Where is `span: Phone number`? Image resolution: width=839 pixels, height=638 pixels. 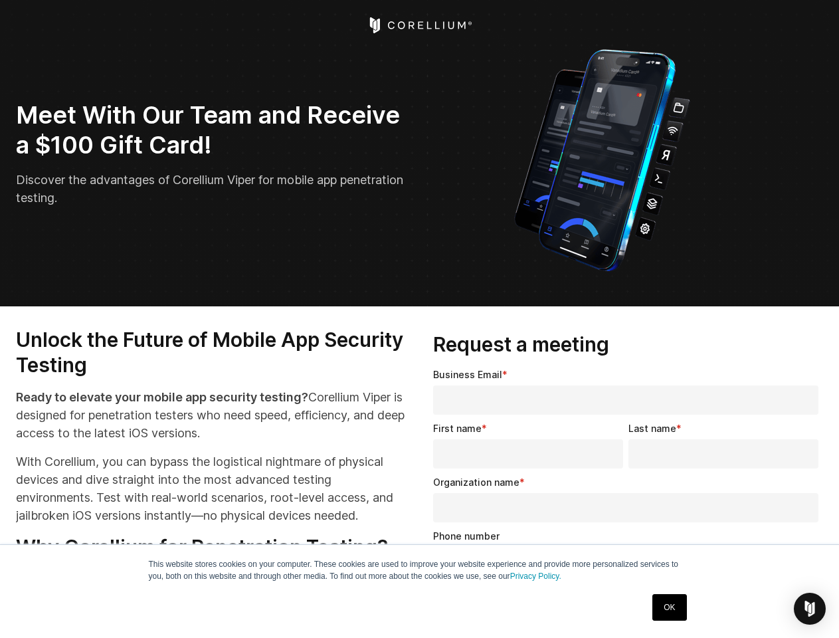
span: Phone number is located at coordinates (466, 536).